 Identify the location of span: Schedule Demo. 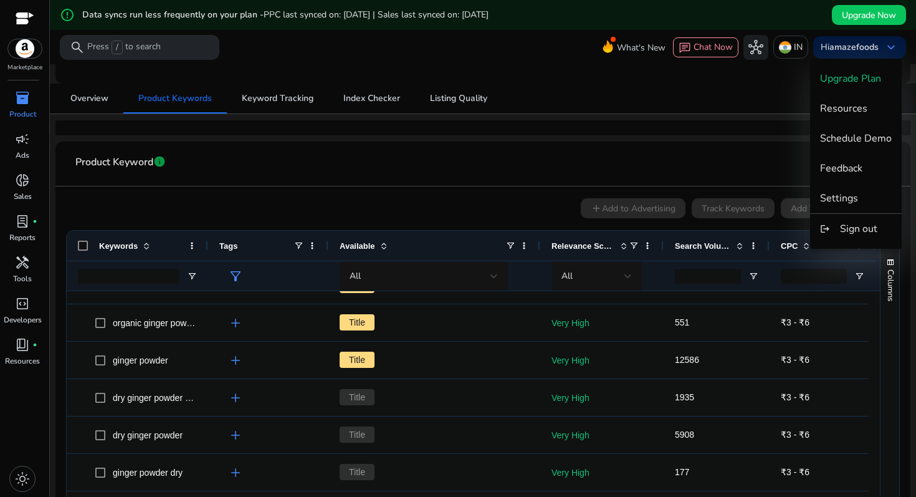
(856, 138).